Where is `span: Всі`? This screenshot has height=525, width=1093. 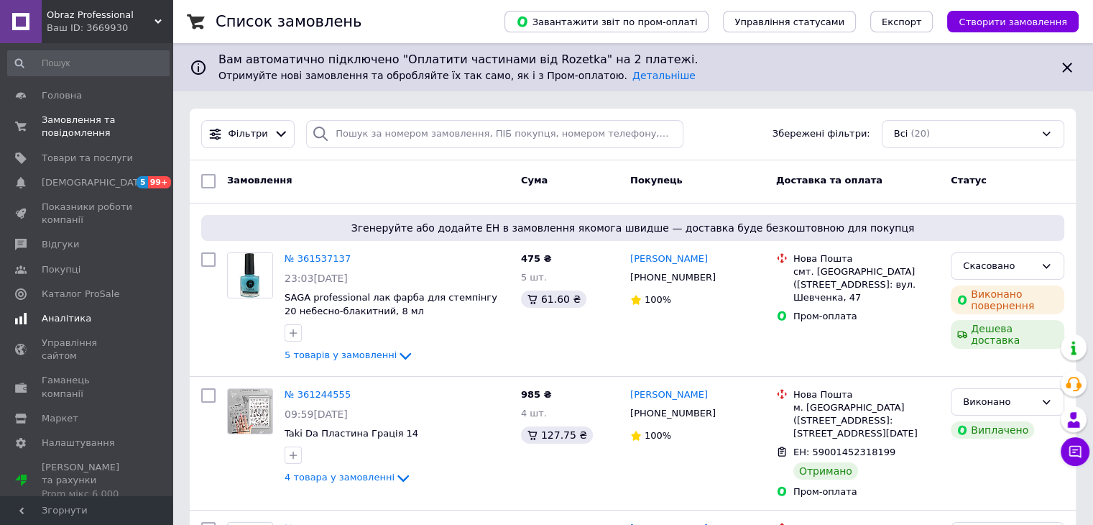
span: Всі is located at coordinates (901, 134).